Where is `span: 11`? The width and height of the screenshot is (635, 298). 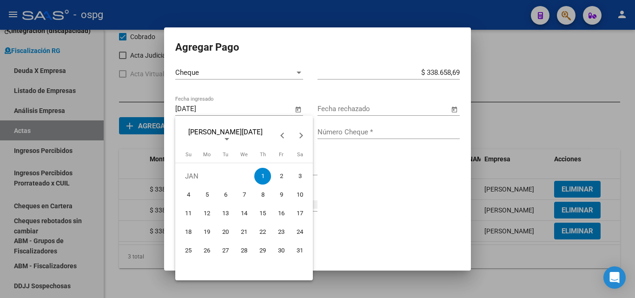
span: 11 is located at coordinates (188, 214).